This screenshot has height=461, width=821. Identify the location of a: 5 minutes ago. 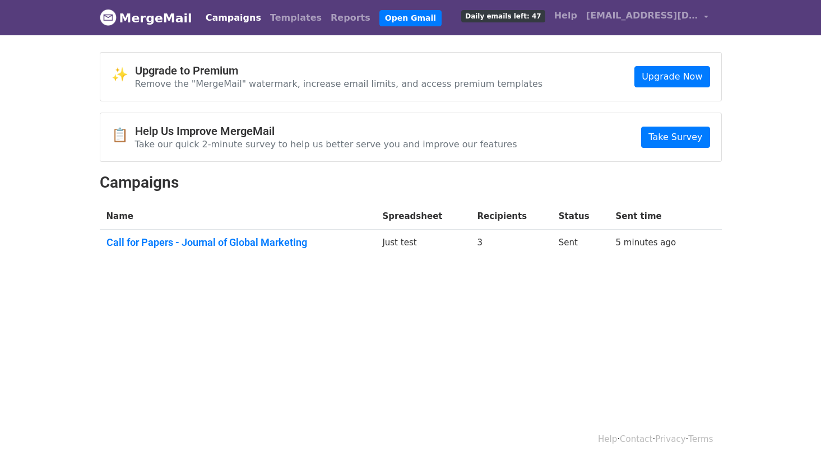
(646, 243).